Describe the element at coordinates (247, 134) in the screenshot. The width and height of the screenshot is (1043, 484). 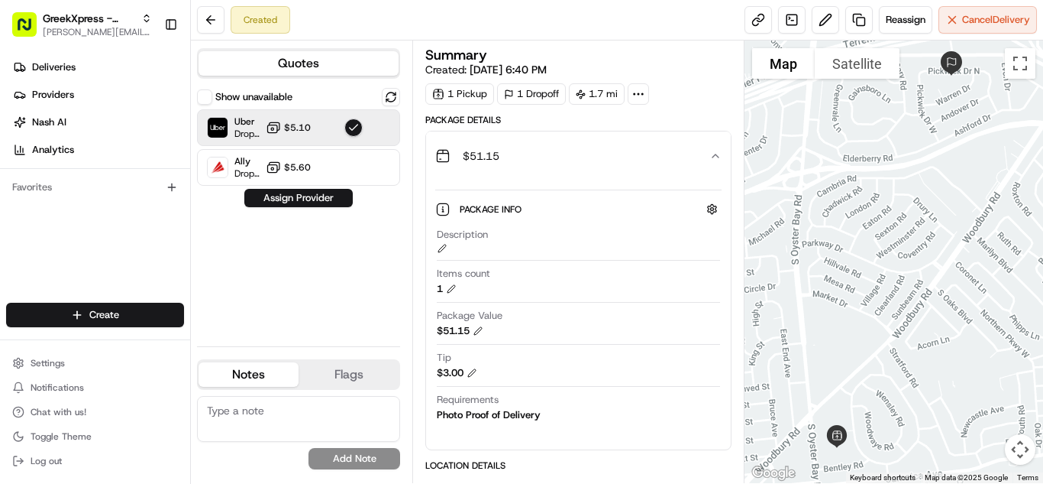
I see `span: Dropoff ETA 16 minutes` at that location.